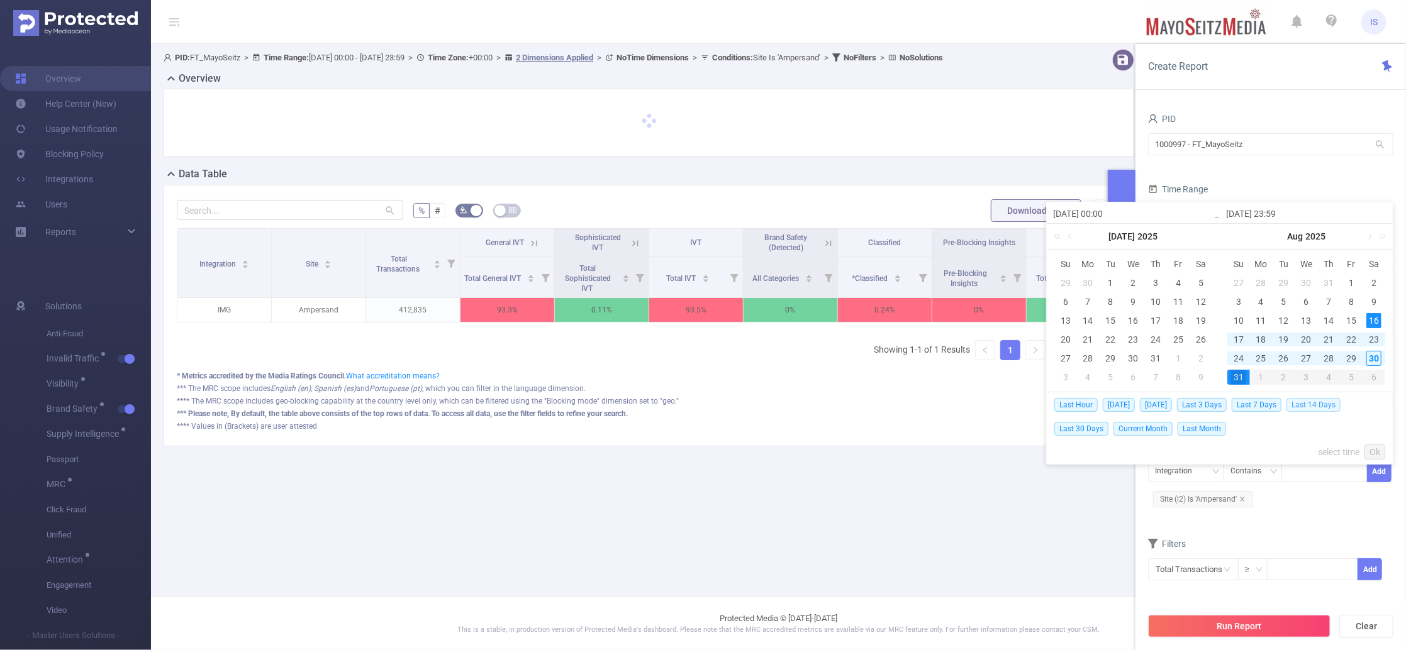 This screenshot has width=1406, height=650. I want to click on b: No Time Dimensions, so click(652, 57).